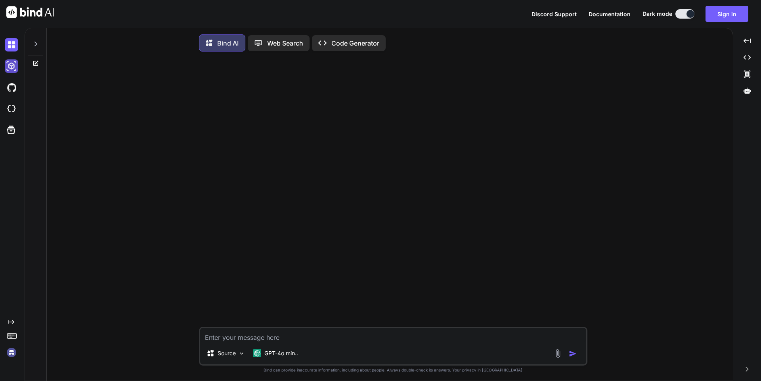  I want to click on p: Code Generator, so click(355, 43).